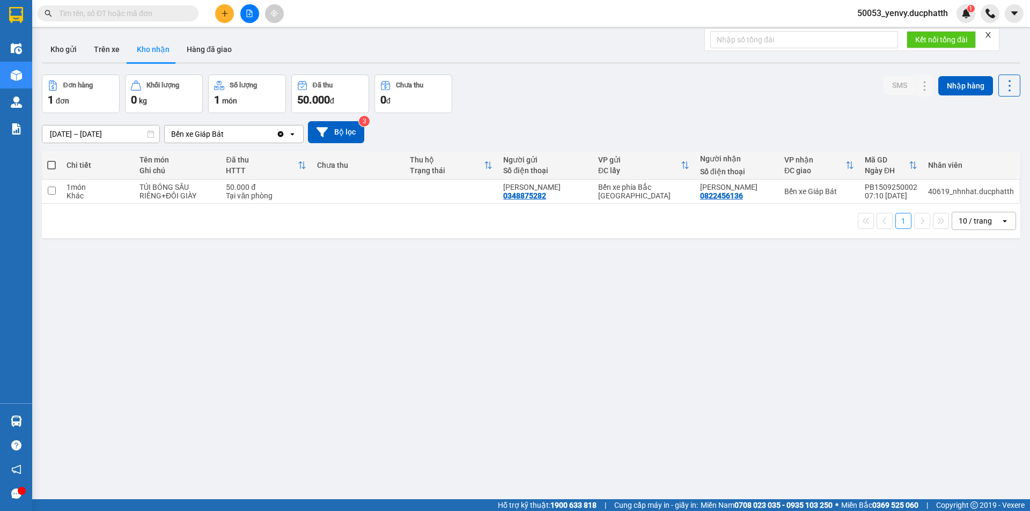  I want to click on svg: Clear value, so click(281, 134).